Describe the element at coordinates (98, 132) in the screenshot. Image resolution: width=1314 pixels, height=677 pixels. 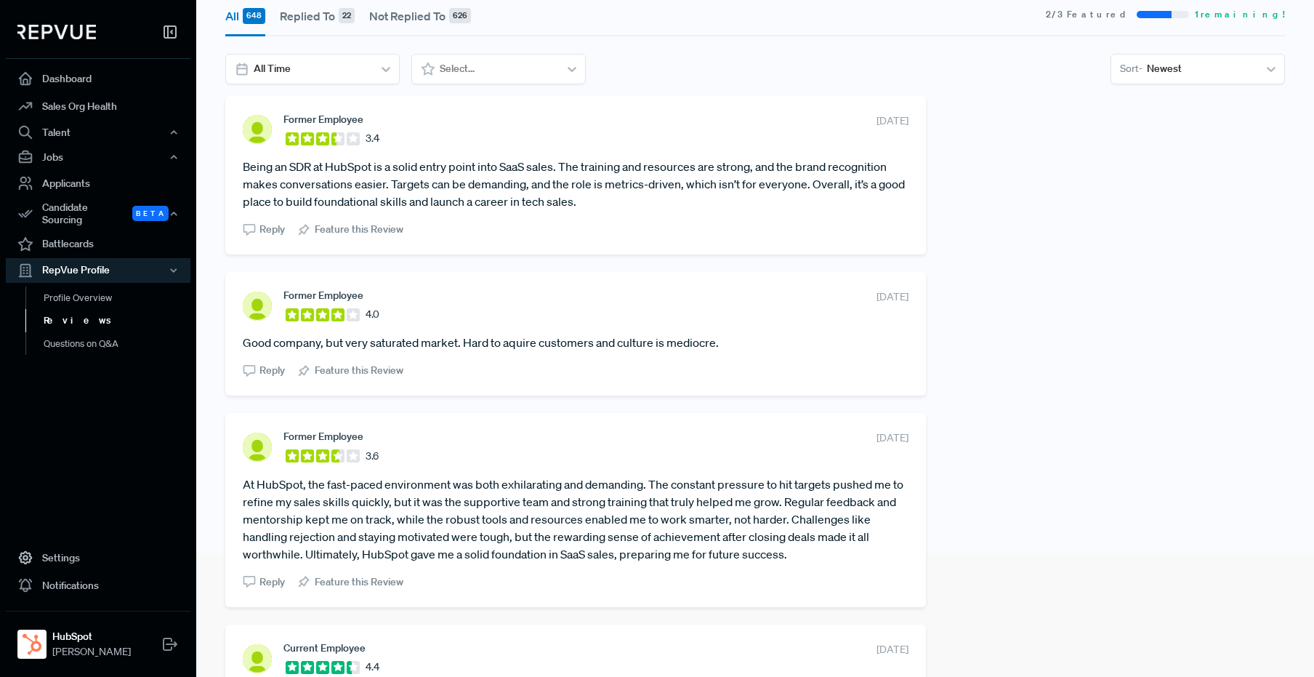
I see `div: Talent` at that location.